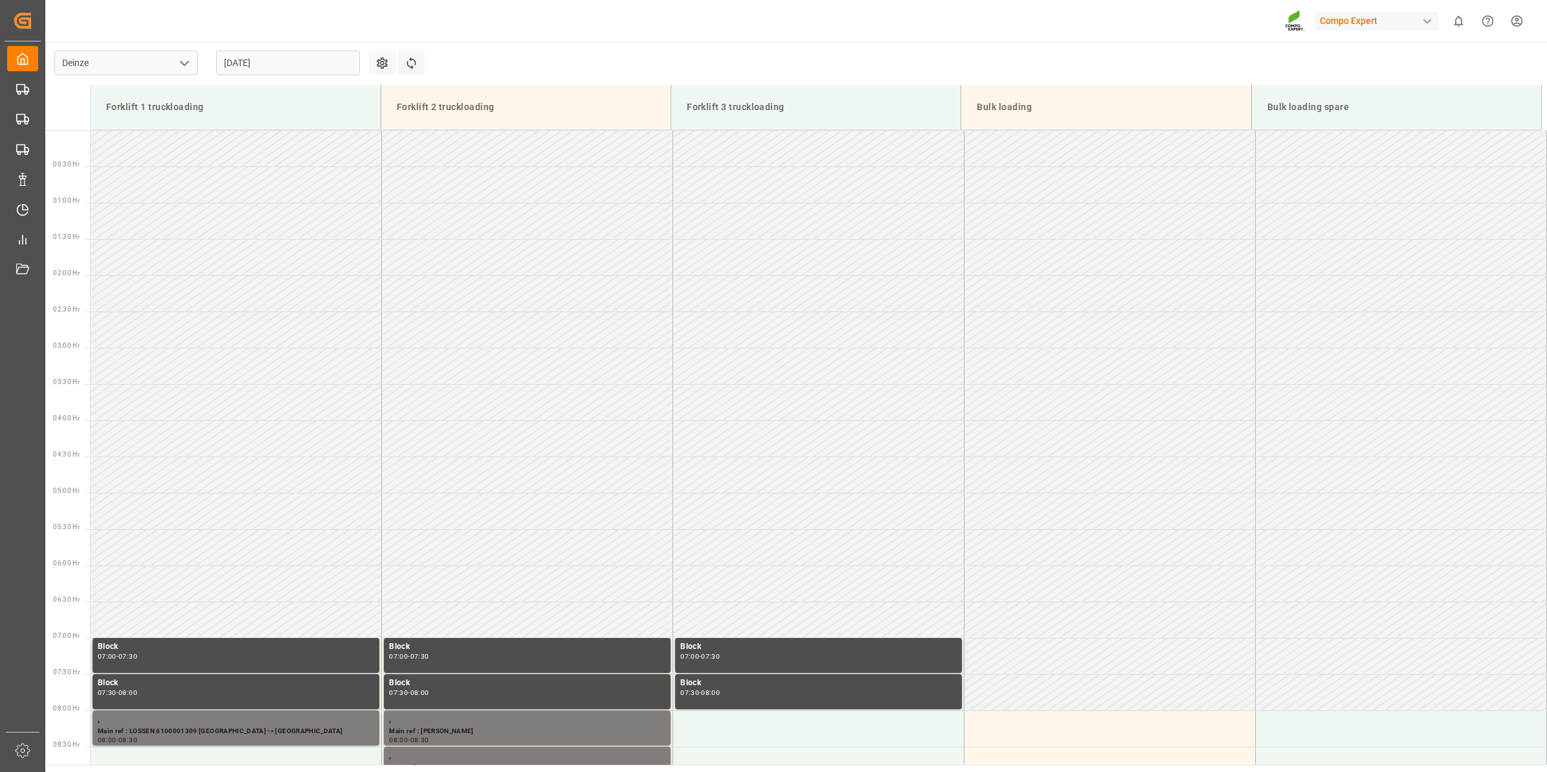 Image resolution: width=1547 pixels, height=772 pixels. What do you see at coordinates (126, 63) in the screenshot?
I see `input: Type to search/select` at bounding box center [126, 63].